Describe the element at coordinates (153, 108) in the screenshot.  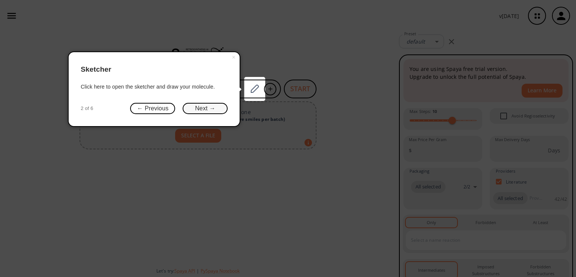
I see `button: ← Previous` at that location.